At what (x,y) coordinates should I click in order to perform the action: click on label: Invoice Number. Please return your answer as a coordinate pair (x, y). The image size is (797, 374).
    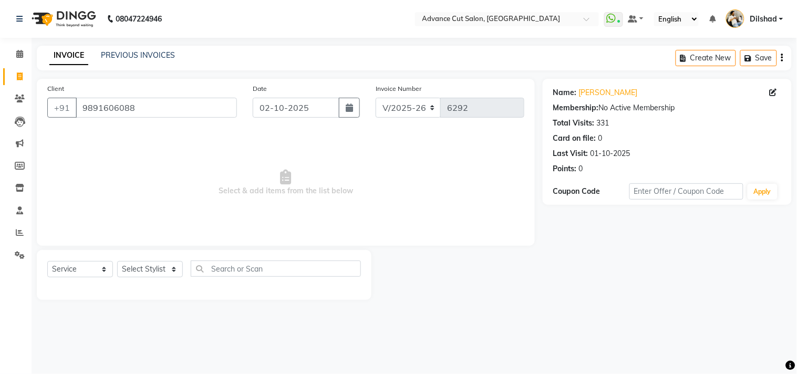
    Looking at the image, I should click on (398, 89).